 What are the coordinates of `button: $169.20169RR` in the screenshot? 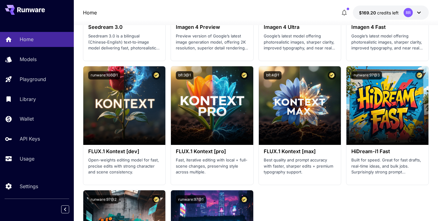 It's located at (391, 13).